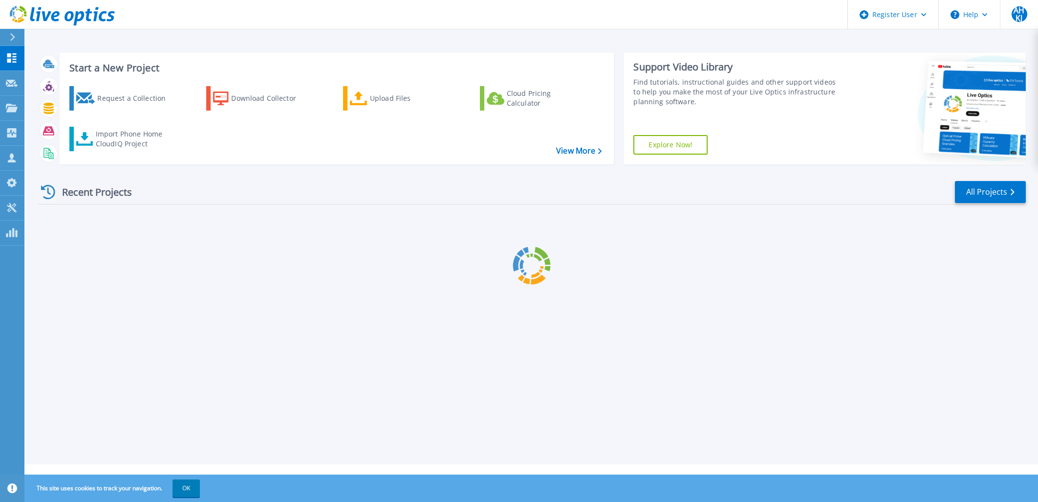 This screenshot has width=1038, height=502. I want to click on a: Request a Collection, so click(124, 98).